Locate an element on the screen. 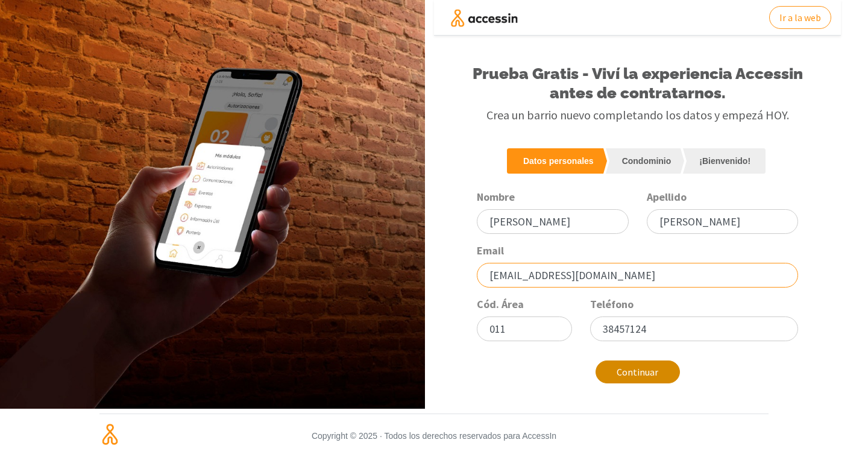  label: Nombre is located at coordinates (495, 197).